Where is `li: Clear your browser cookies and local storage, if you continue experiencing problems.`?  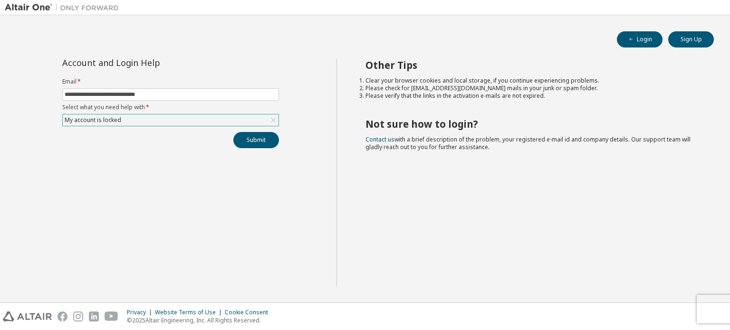
li: Clear your browser cookies and local storage, if you continue experiencing problems. is located at coordinates (531, 81).